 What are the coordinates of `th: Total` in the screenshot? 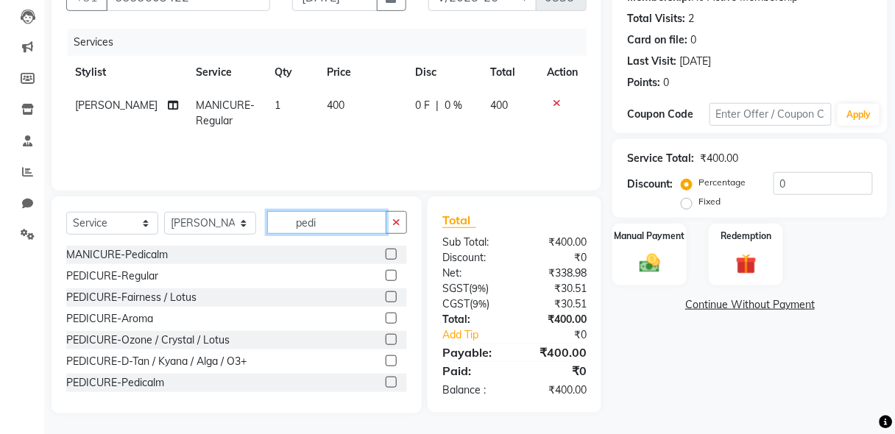 It's located at (510, 72).